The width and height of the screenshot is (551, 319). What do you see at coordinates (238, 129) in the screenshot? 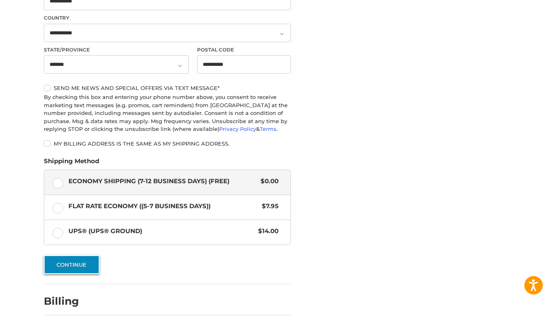
I see `a: Privacy Policy` at bounding box center [238, 129].